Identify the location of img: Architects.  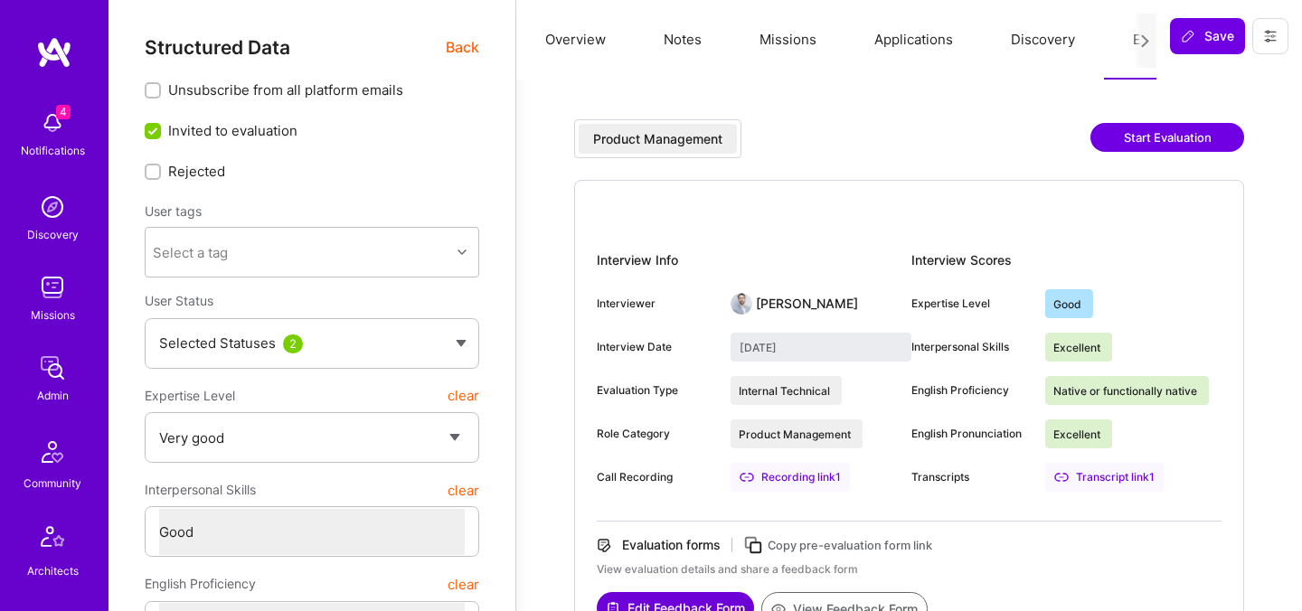
(52, 540).